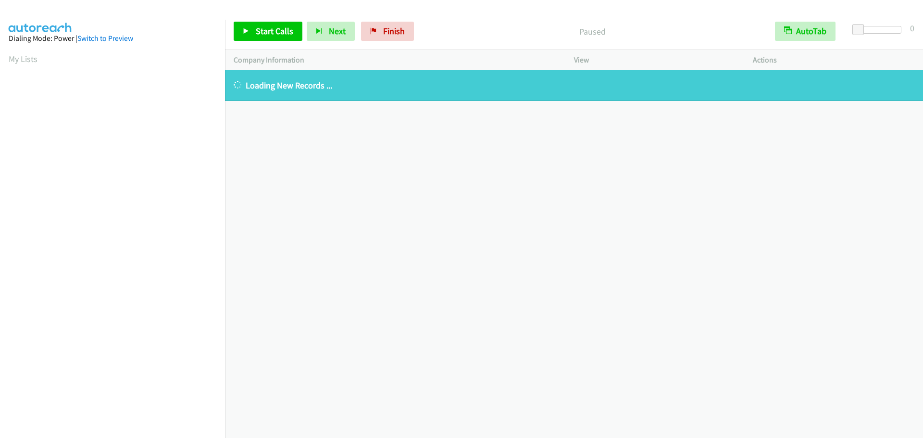  What do you see at coordinates (337, 31) in the screenshot?
I see `span: Next` at bounding box center [337, 31].